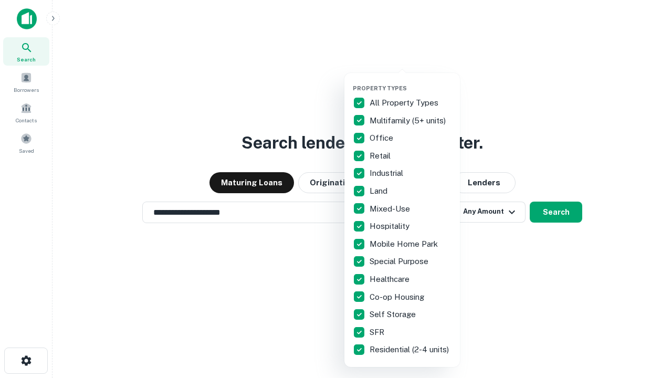 The width and height of the screenshot is (672, 378). What do you see at coordinates (388, 173) in the screenshot?
I see `p: Industrial` at bounding box center [388, 173].